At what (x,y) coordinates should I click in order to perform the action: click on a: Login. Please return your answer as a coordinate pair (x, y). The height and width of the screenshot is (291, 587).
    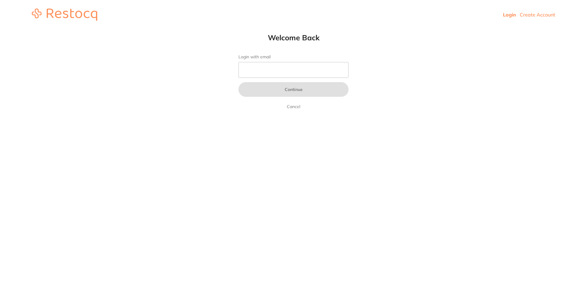
    Looking at the image, I should click on (509, 15).